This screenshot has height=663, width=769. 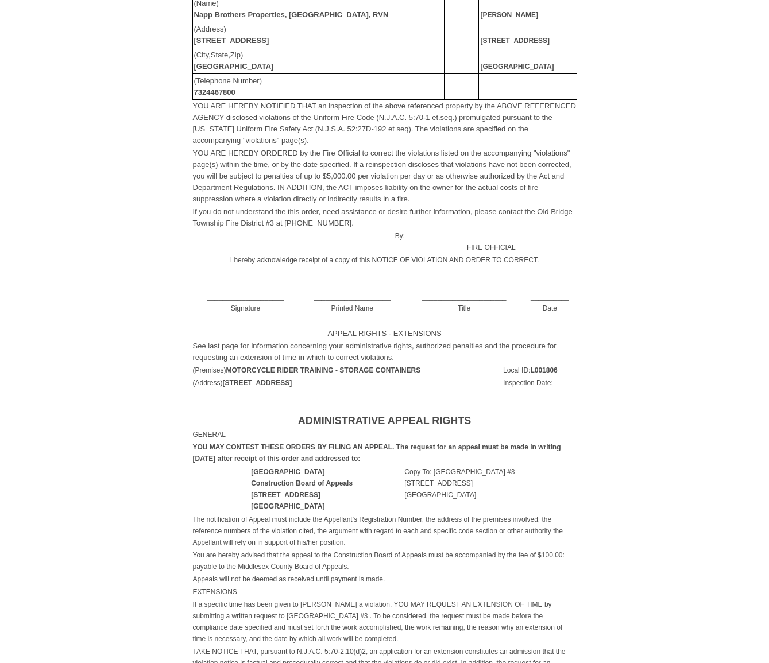 I want to click on td: I hereby acknowledge receipt of a copy of this NOTICE OF VIOLATION AND ORDER TO CORRECT., so click(x=385, y=260).